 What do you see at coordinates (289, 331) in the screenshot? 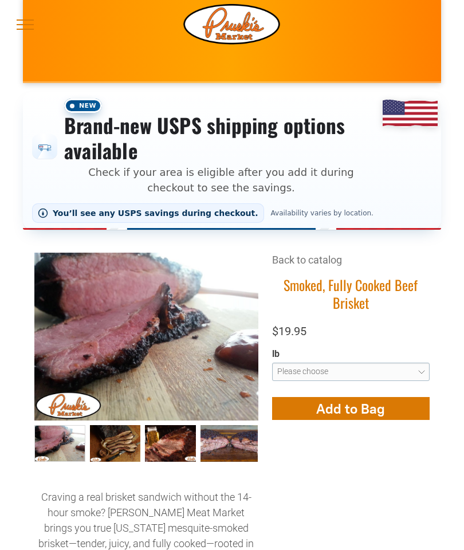
I see `span: $19.95` at bounding box center [289, 331].